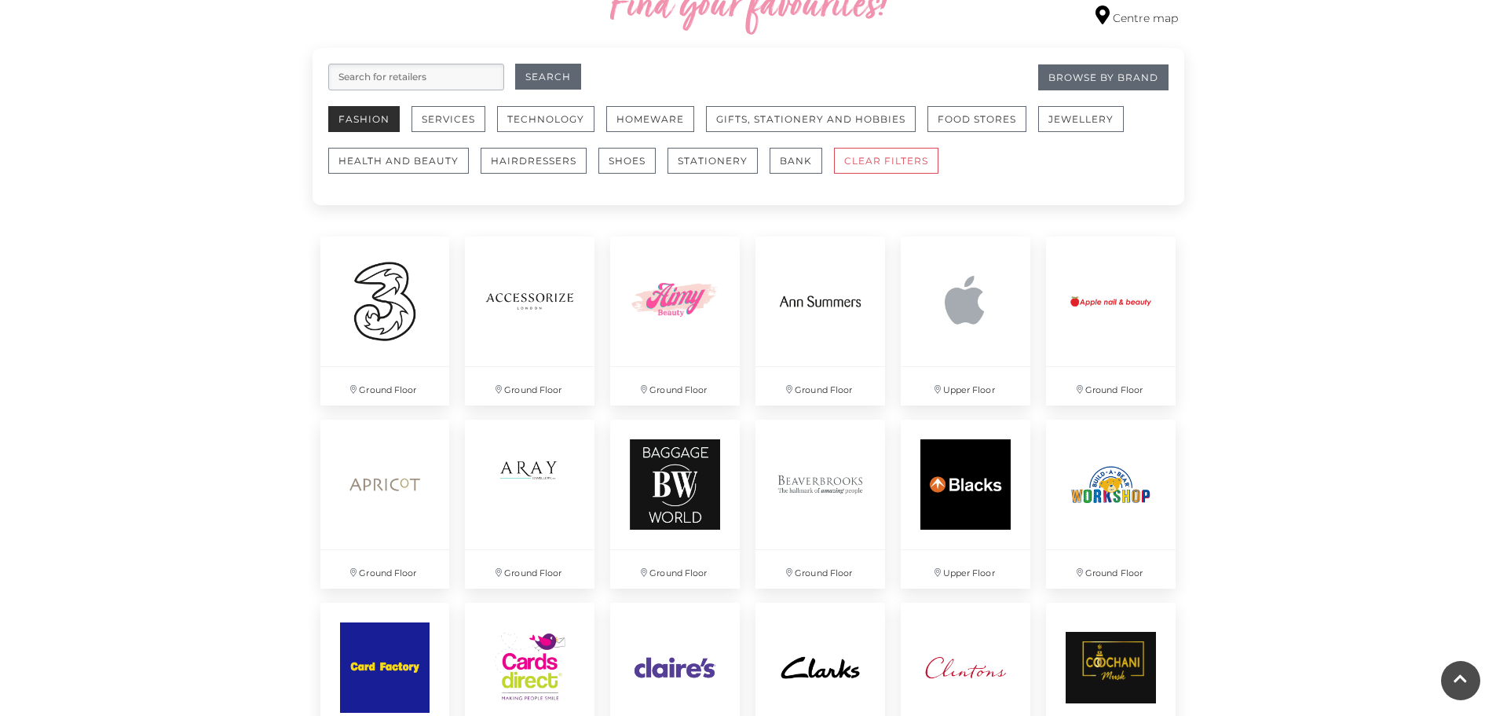 The image size is (1496, 716). I want to click on button: Fashion, so click(364, 119).